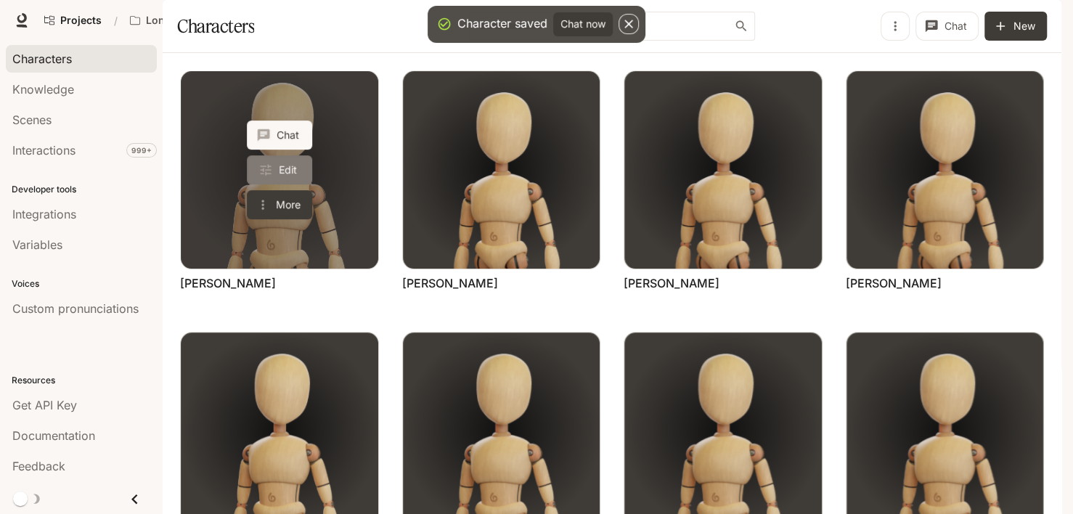 Image resolution: width=1073 pixels, height=514 pixels. What do you see at coordinates (280, 170) in the screenshot?
I see `a: Edit Lydia Bennet` at bounding box center [280, 170].